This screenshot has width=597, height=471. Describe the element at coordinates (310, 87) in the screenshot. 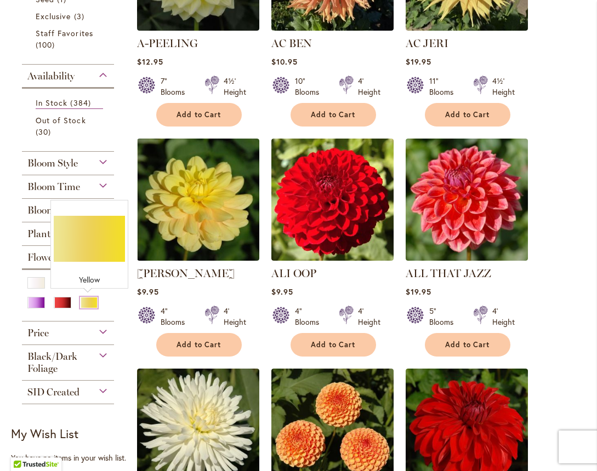

I see `div: 10" Blooms` at that location.